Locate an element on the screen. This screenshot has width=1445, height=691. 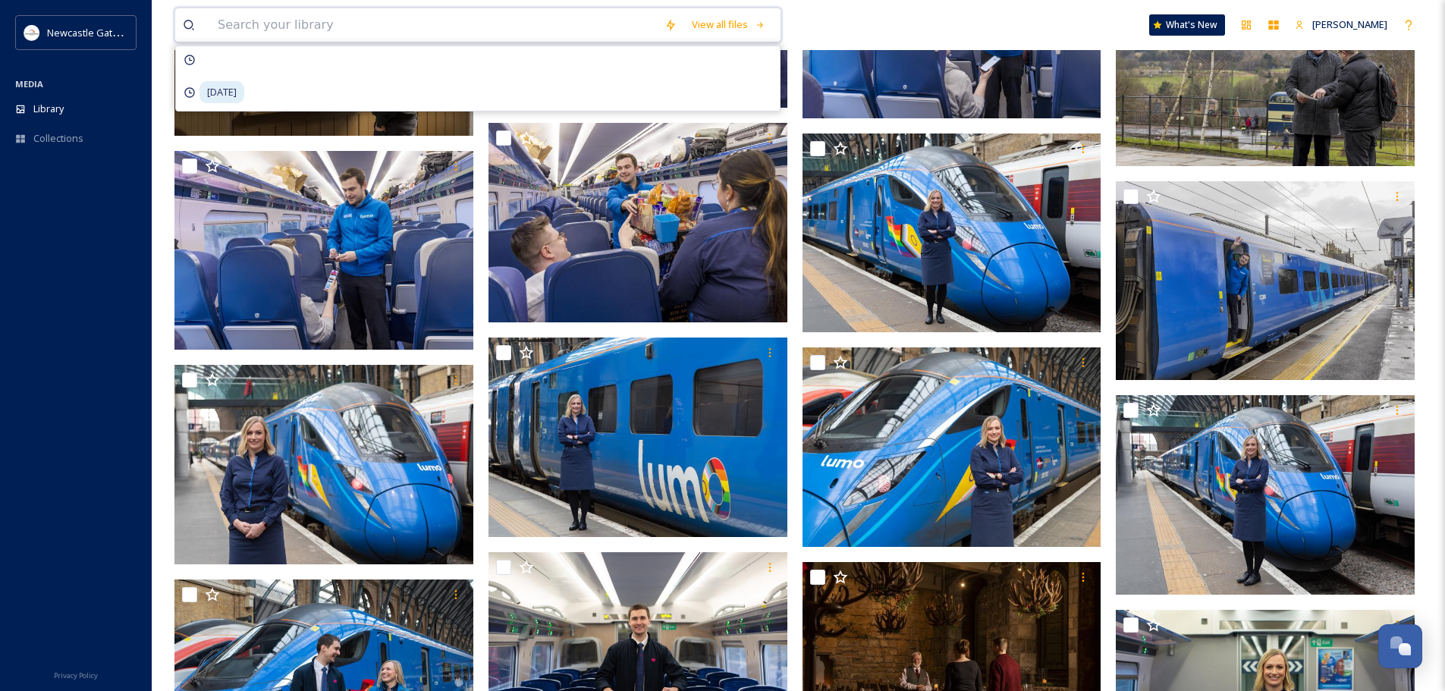
div: What's New is located at coordinates (1187, 25).